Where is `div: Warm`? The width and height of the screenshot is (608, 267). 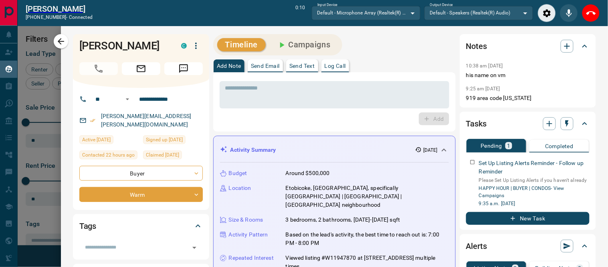 div: Warm is located at coordinates (141, 194).